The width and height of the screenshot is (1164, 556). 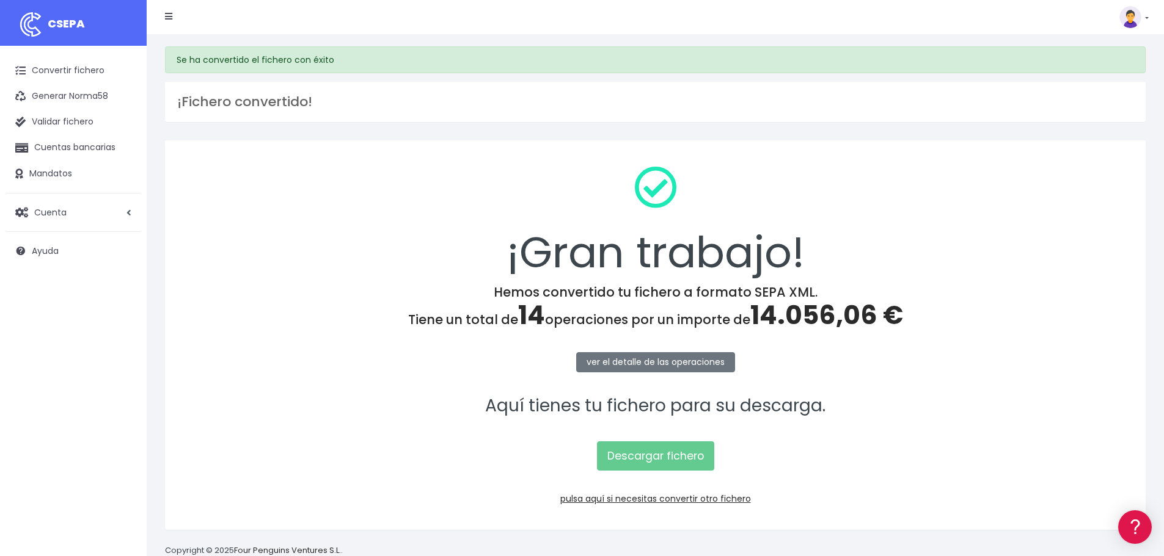 What do you see at coordinates (122, 183) in the screenshot?
I see `a: Problemas habituales` at bounding box center [122, 183].